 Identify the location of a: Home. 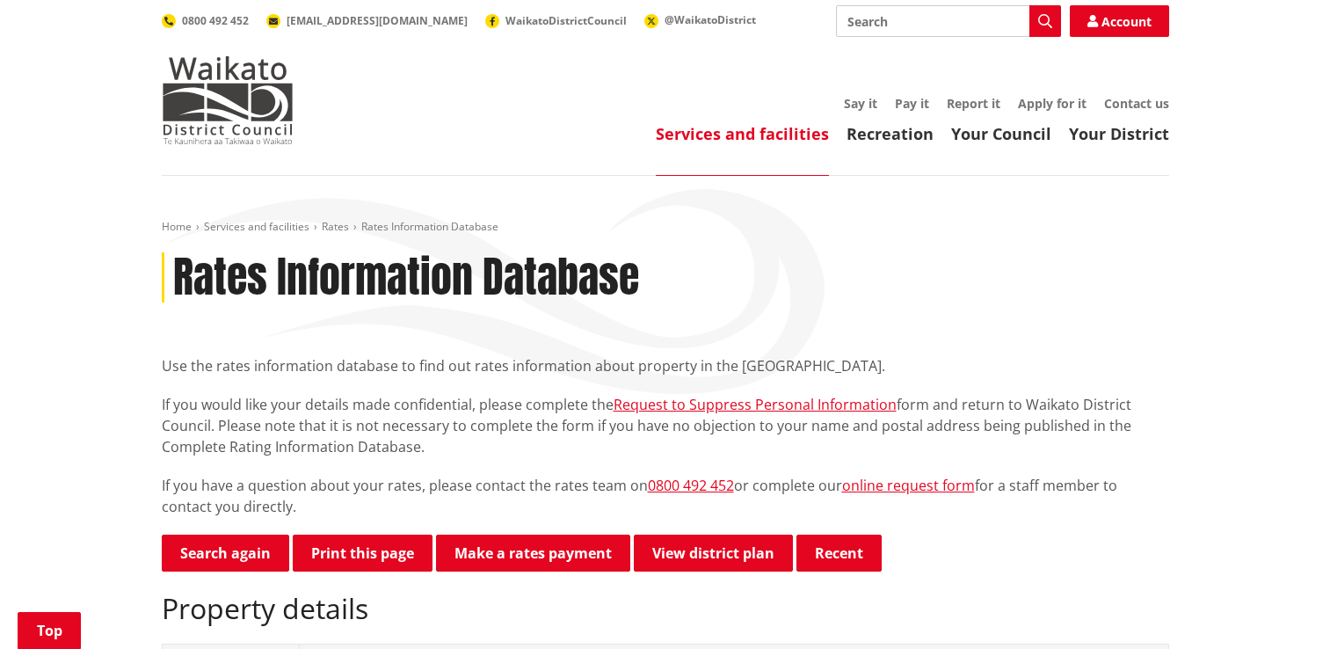
(177, 226).